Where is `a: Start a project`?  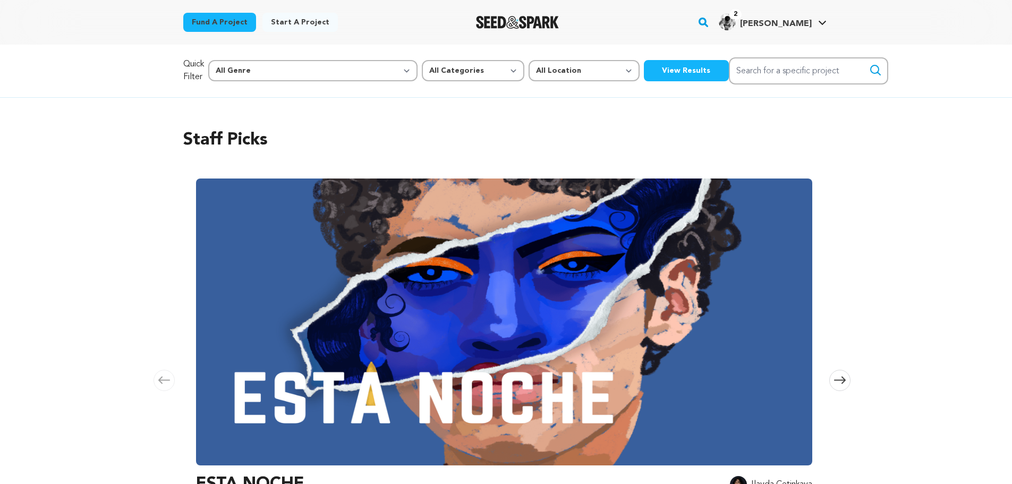 a: Start a project is located at coordinates (300, 22).